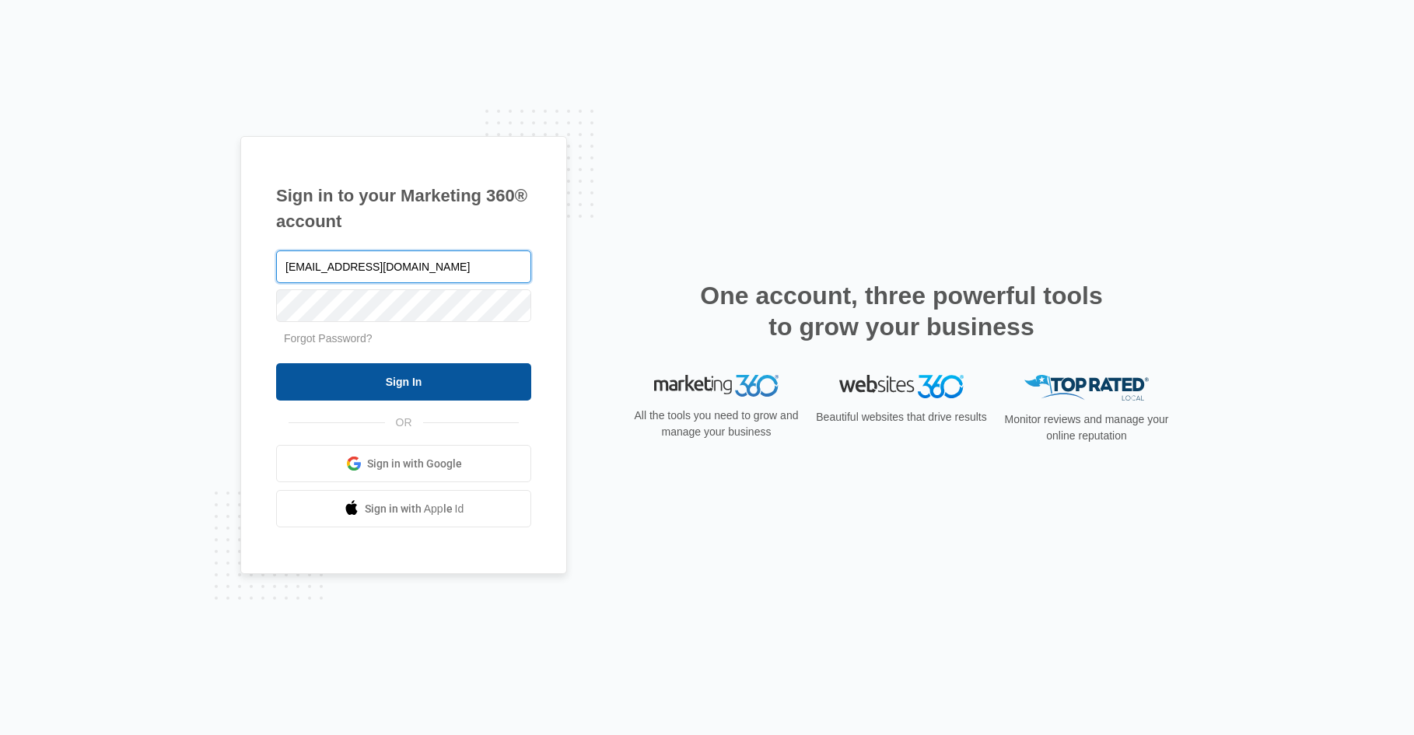  Describe the element at coordinates (901, 417) in the screenshot. I see `p: Beautiful websites that drive results` at that location.